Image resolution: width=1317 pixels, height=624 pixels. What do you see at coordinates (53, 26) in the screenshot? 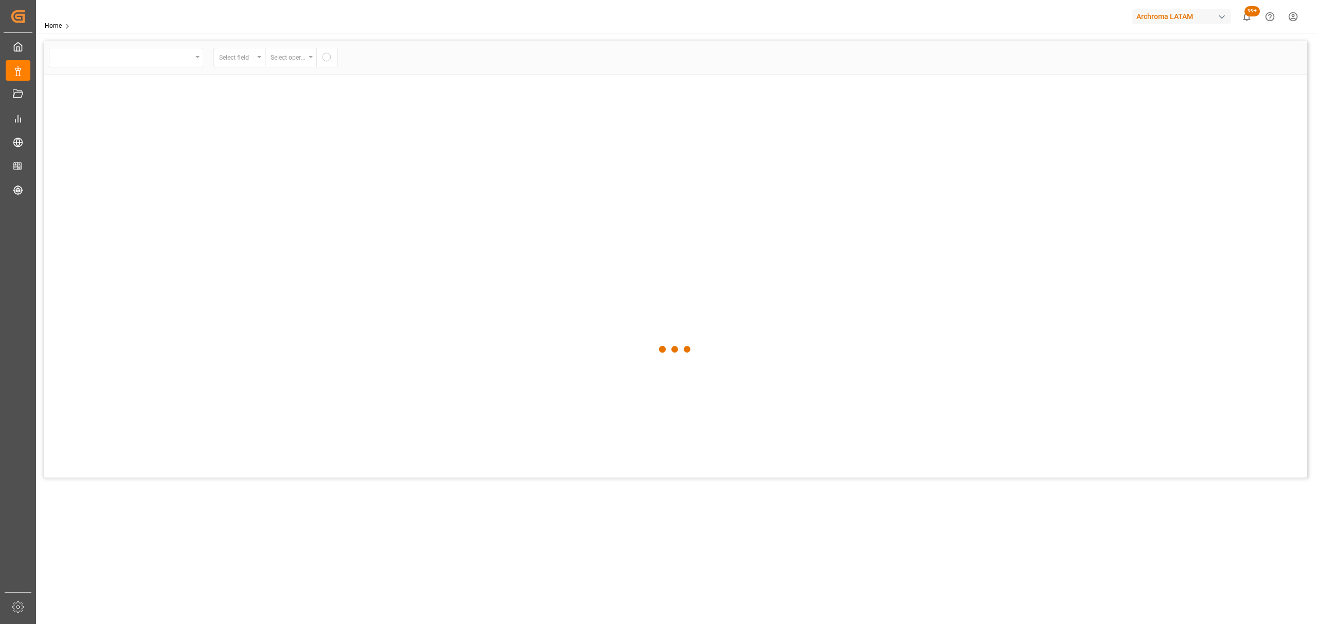
I see `a: Home` at bounding box center [53, 26].